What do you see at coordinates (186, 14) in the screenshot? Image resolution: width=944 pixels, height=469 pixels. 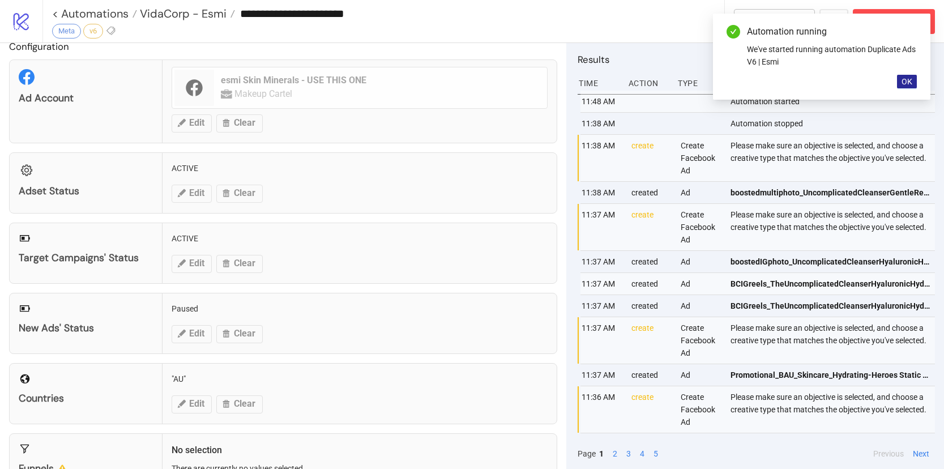 I see `a: VidaCorp - Esmi` at bounding box center [186, 14].